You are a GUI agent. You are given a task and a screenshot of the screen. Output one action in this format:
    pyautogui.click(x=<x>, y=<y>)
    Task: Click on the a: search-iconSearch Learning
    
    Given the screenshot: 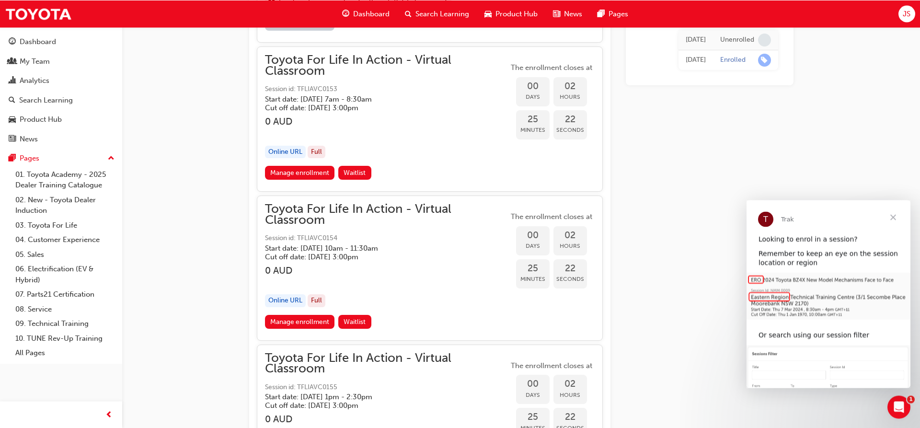 What is the action you would take?
    pyautogui.click(x=437, y=13)
    